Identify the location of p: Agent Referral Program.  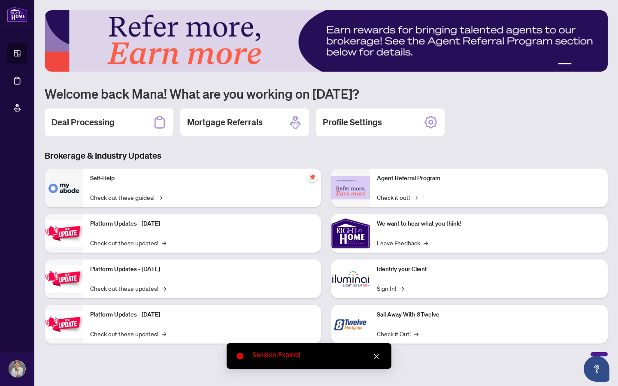
(489, 179).